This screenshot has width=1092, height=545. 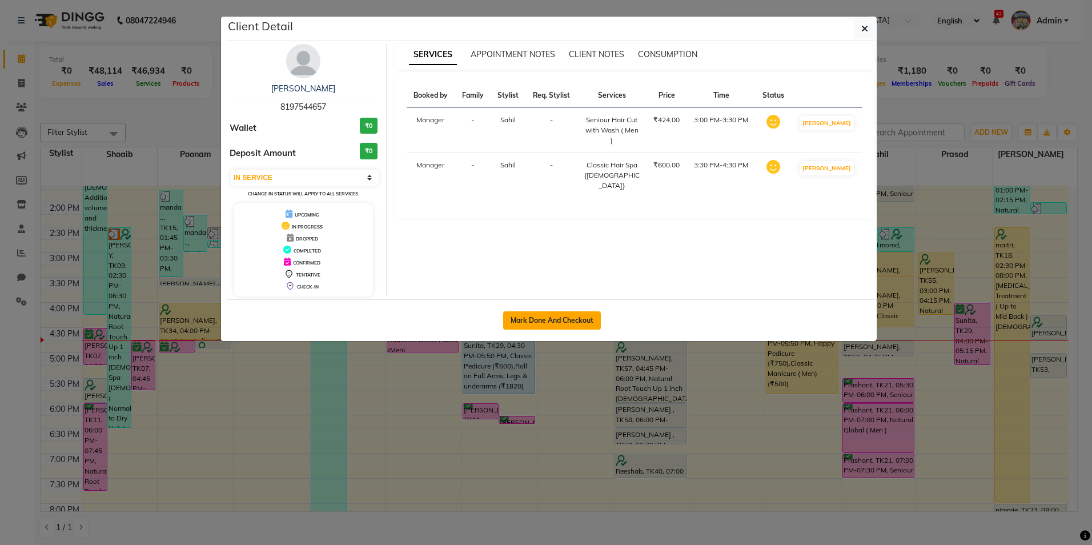 What do you see at coordinates (513, 54) in the screenshot?
I see `span: APPOINTMENT NOTES` at bounding box center [513, 54].